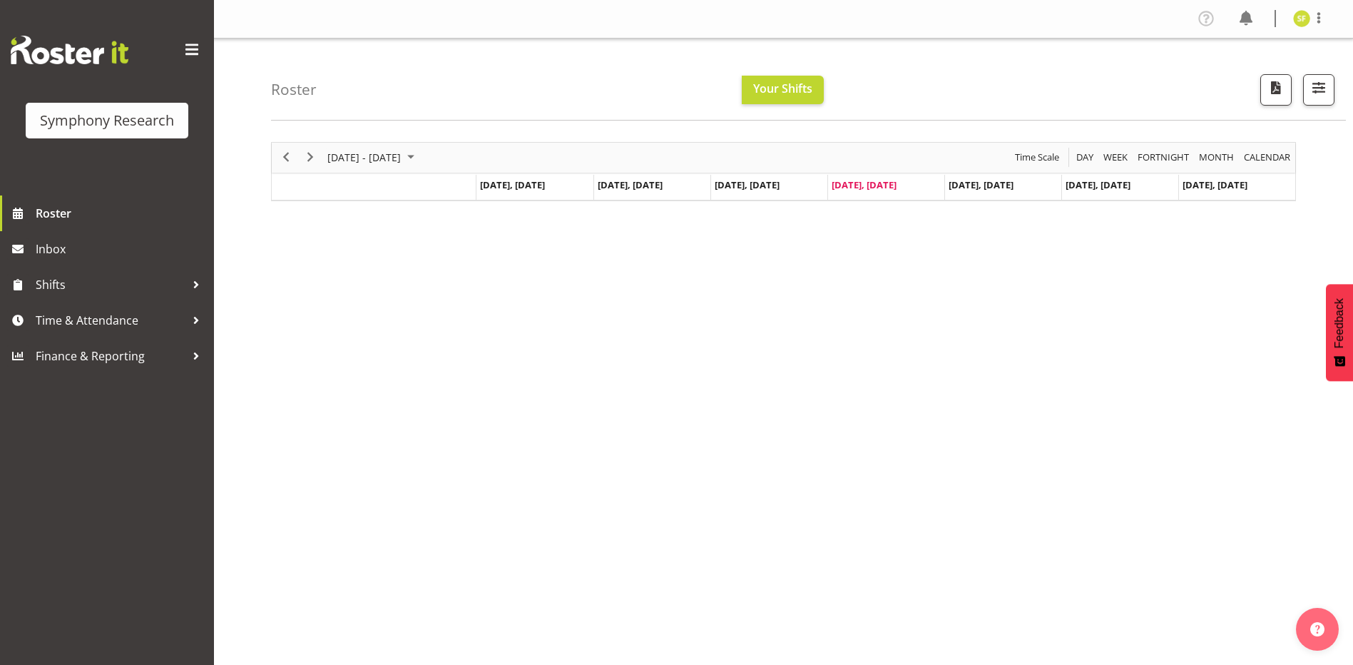  What do you see at coordinates (782, 90) in the screenshot?
I see `button: Your Shifts` at bounding box center [782, 90].